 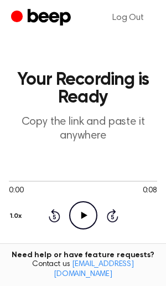 What do you see at coordinates (83, 269) in the screenshot?
I see `span: Contact us` at bounding box center [83, 269].